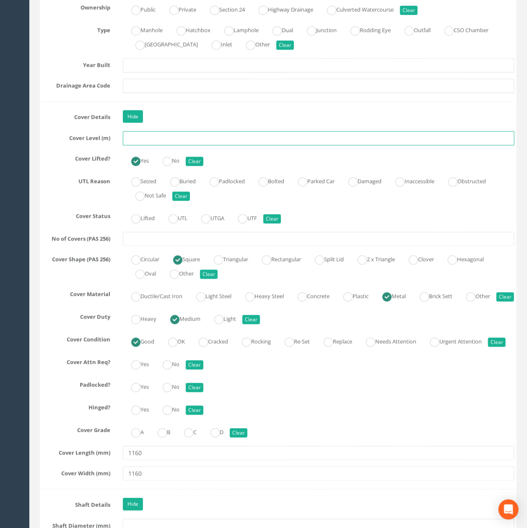 Image resolution: width=527 pixels, height=528 pixels. I want to click on label: Heavy, so click(140, 318).